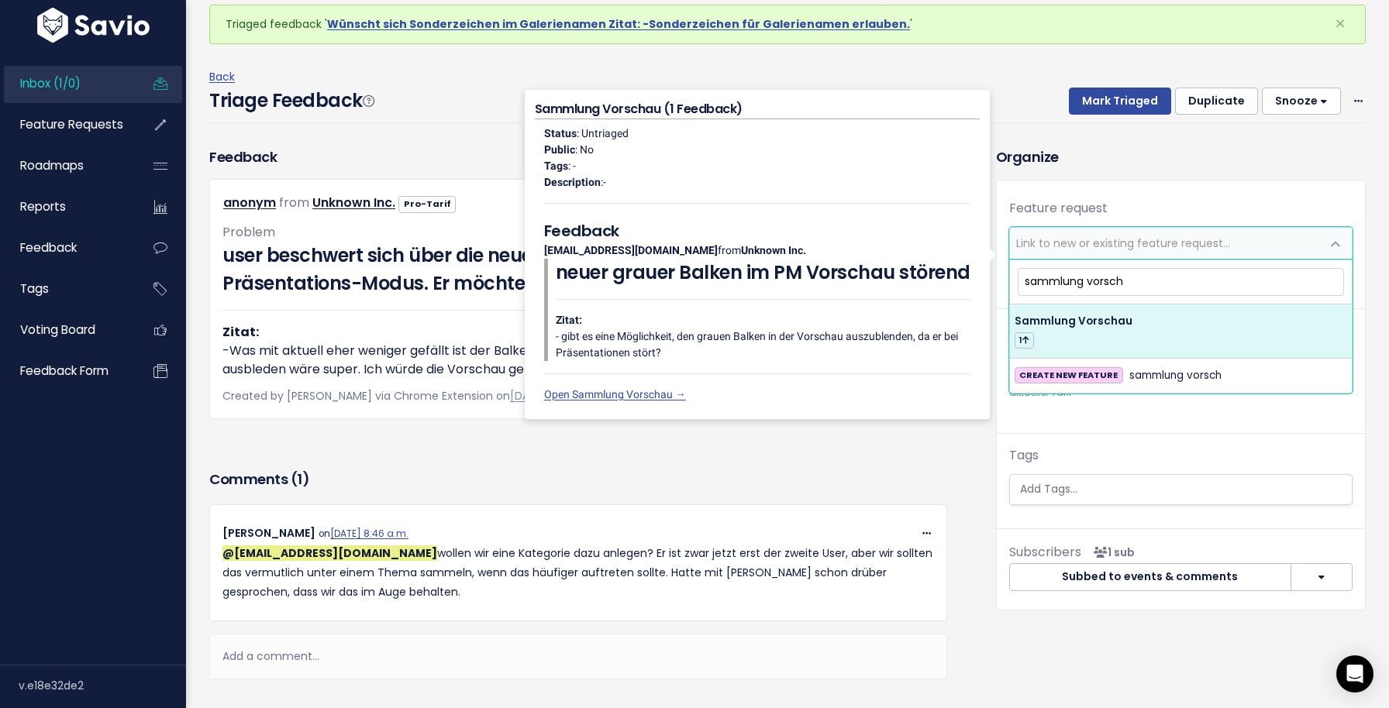  I want to click on strong: CREATE NEW FEATURE, so click(1068, 375).